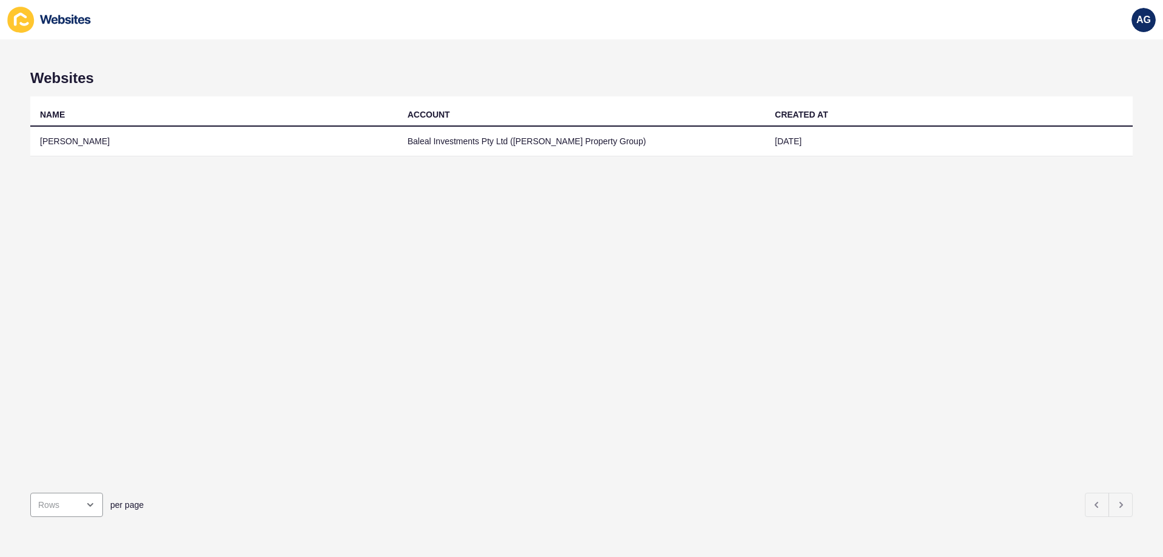 This screenshot has height=557, width=1163. I want to click on span: AG, so click(1144, 20).